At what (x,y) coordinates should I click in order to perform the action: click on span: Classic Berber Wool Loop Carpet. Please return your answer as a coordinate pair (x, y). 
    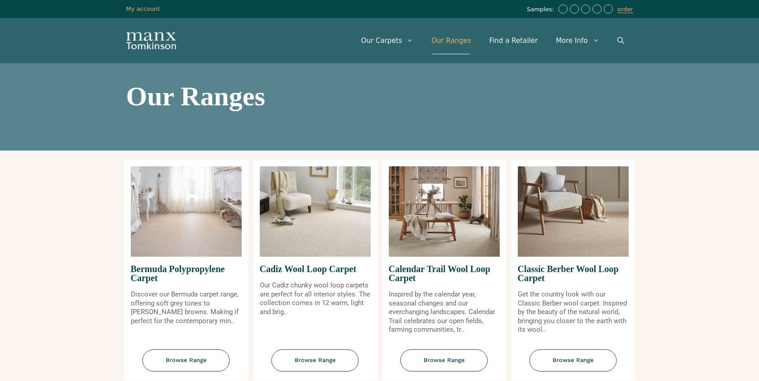
    Looking at the image, I should click on (573, 274).